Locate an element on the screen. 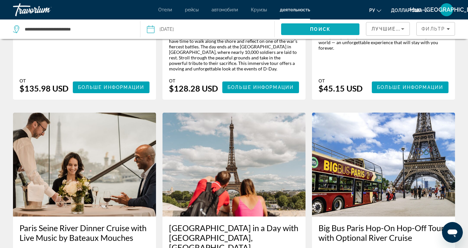 Image resolution: width=468 pixels, height=248 pixels. a: Отели is located at coordinates (165, 10).